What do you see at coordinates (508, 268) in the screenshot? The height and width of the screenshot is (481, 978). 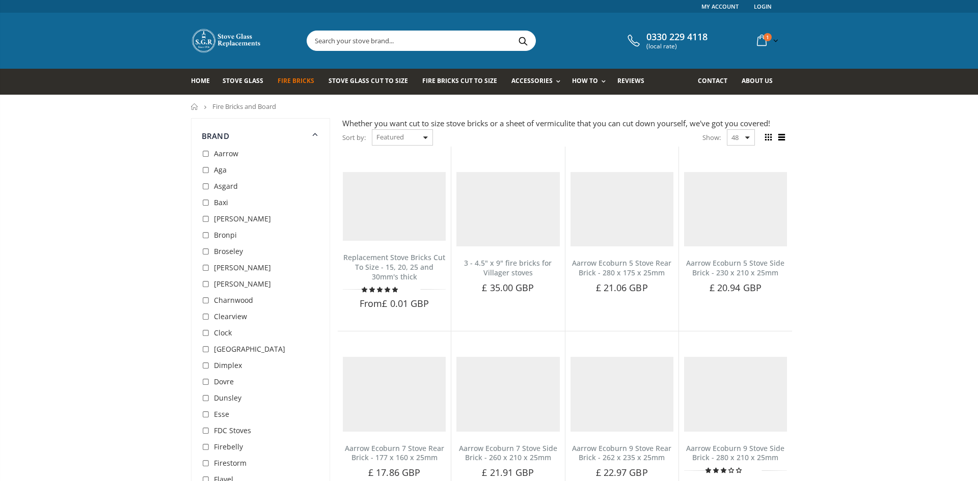 I see `a: 3 - 4.5" x 9" fire bricks for Villager stoves` at bounding box center [508, 268].